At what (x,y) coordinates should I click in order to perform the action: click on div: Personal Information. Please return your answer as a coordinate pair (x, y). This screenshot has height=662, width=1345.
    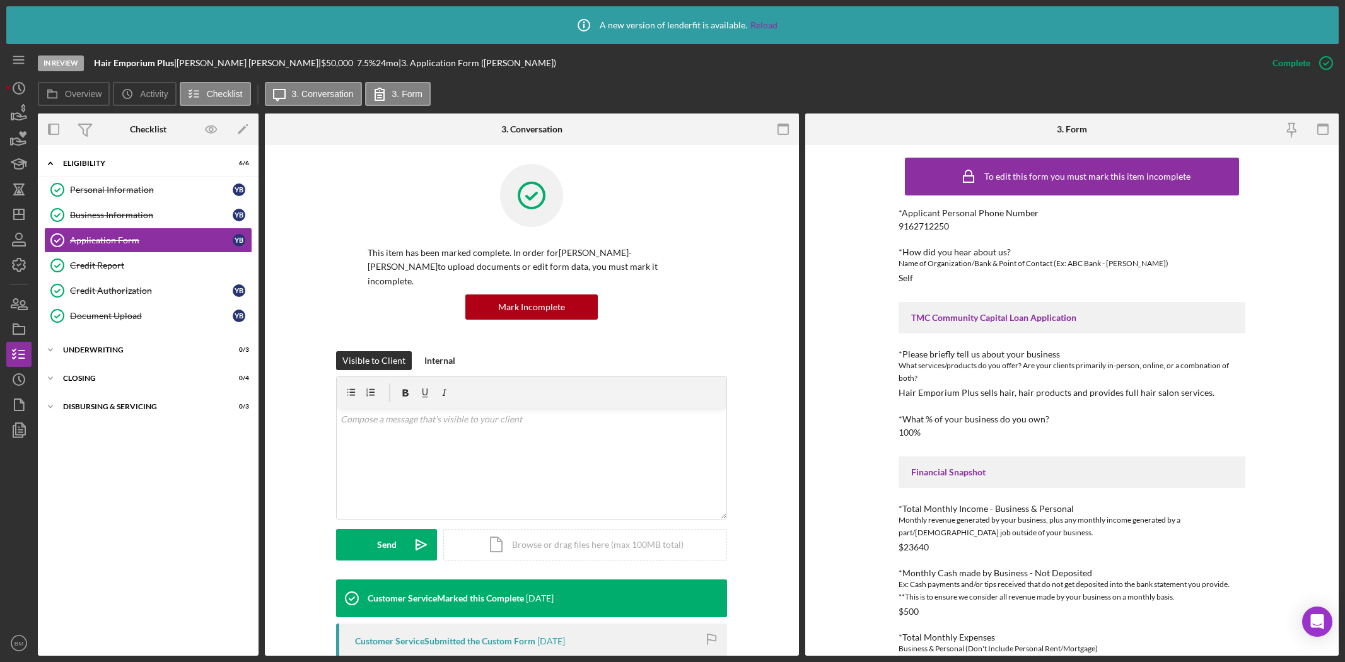
    Looking at the image, I should click on (151, 190).